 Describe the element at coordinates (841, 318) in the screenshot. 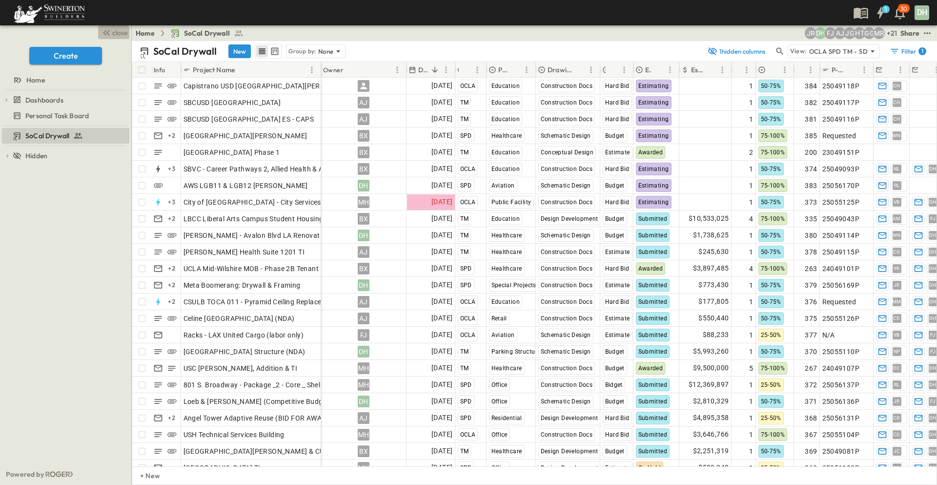

I see `span: 25055126P` at that location.